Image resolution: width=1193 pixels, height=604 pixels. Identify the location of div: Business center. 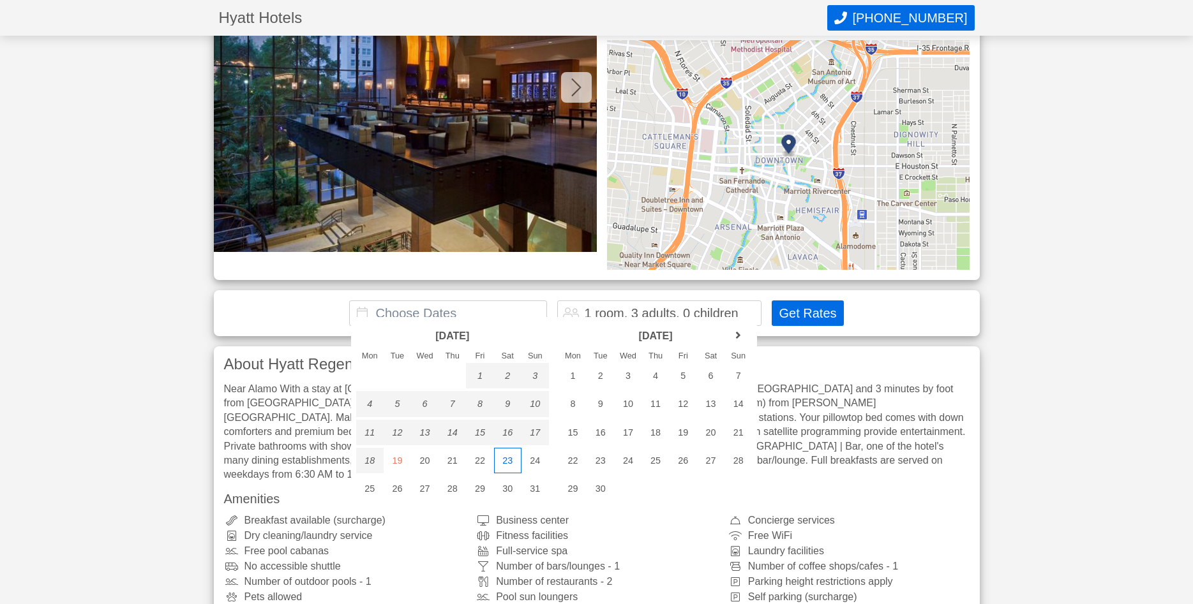
(596, 521).